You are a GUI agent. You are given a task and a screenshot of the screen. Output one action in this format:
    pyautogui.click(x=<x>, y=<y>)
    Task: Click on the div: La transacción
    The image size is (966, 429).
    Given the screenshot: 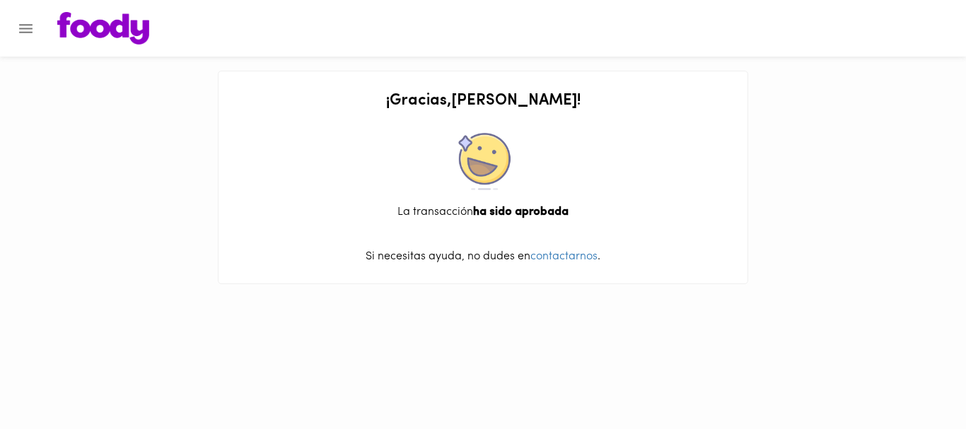 What is the action you would take?
    pyautogui.click(x=483, y=212)
    